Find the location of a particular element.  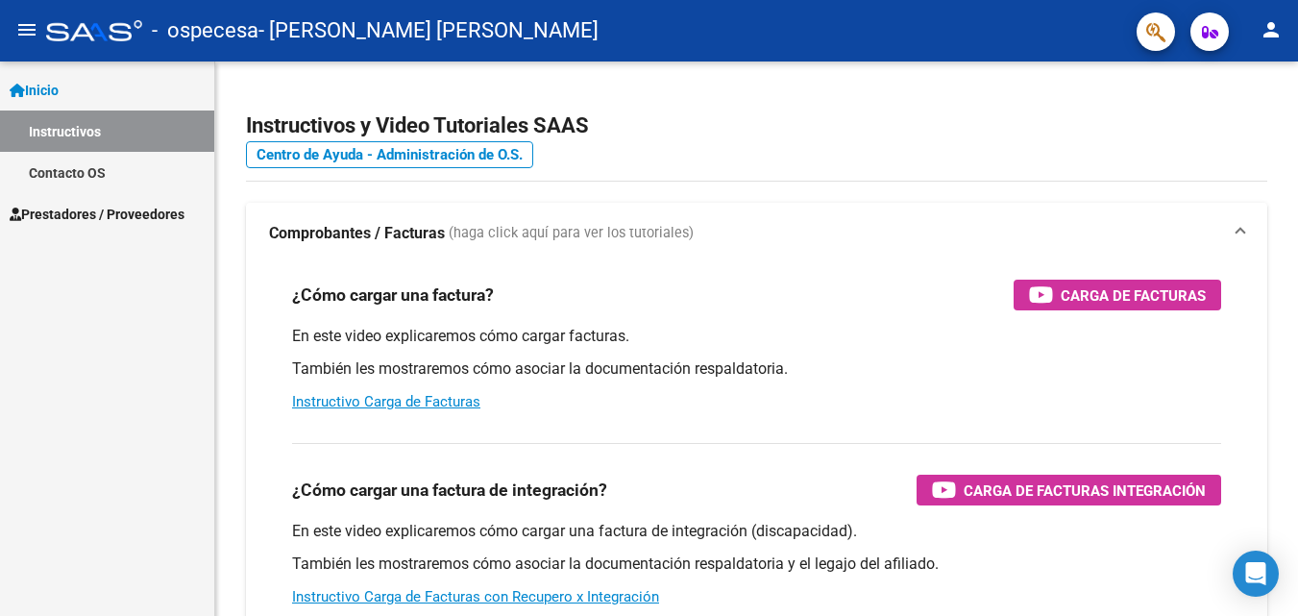

span: (haga click aquí para ver los tutoriales) is located at coordinates (571, 233).